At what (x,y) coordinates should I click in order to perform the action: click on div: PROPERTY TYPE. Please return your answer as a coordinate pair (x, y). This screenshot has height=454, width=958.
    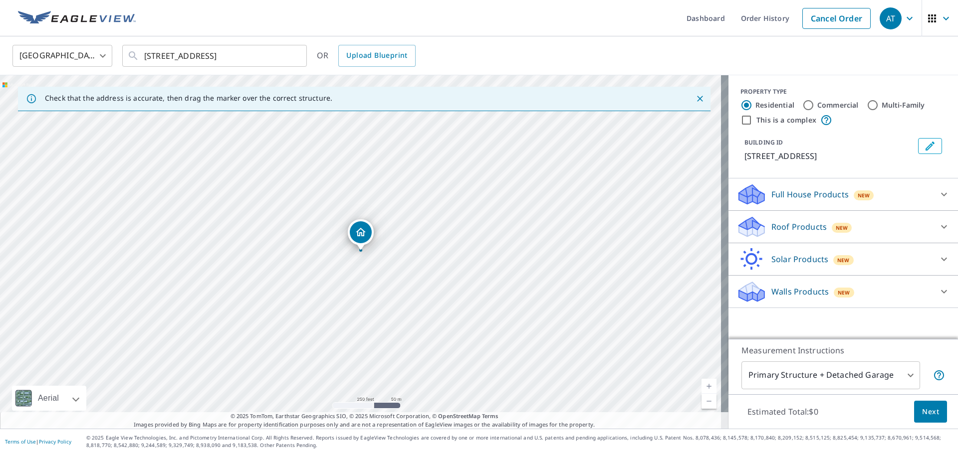
    Looking at the image, I should click on (843, 92).